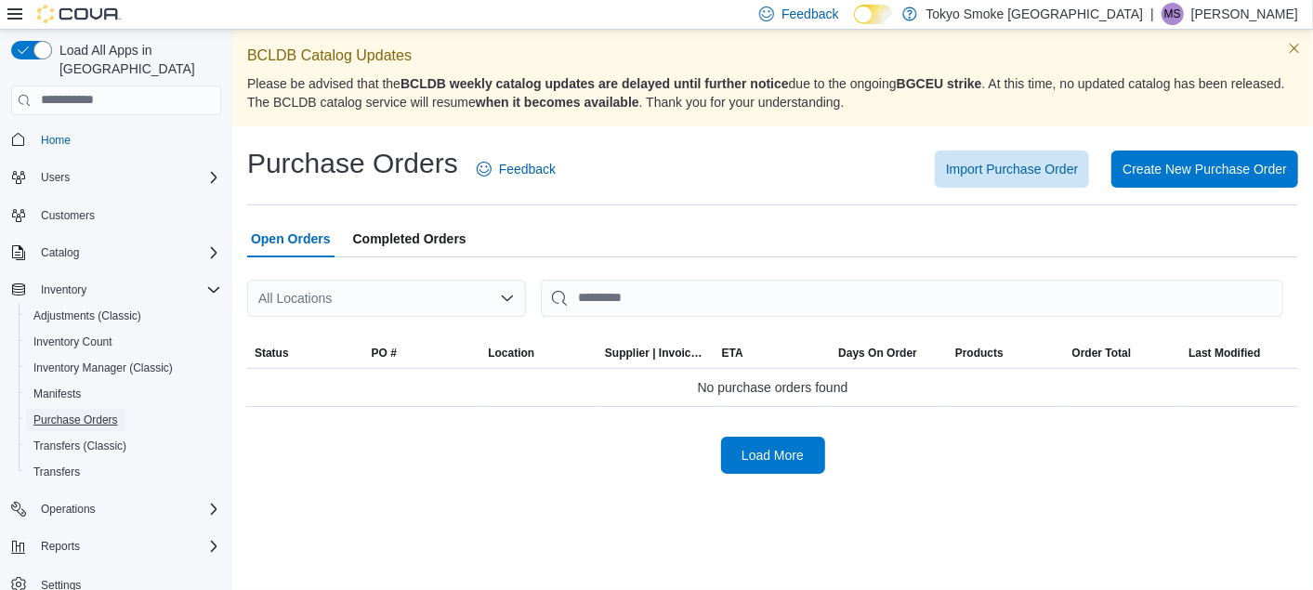  What do you see at coordinates (1173, 14) in the screenshot?
I see `span: MS` at bounding box center [1173, 14].